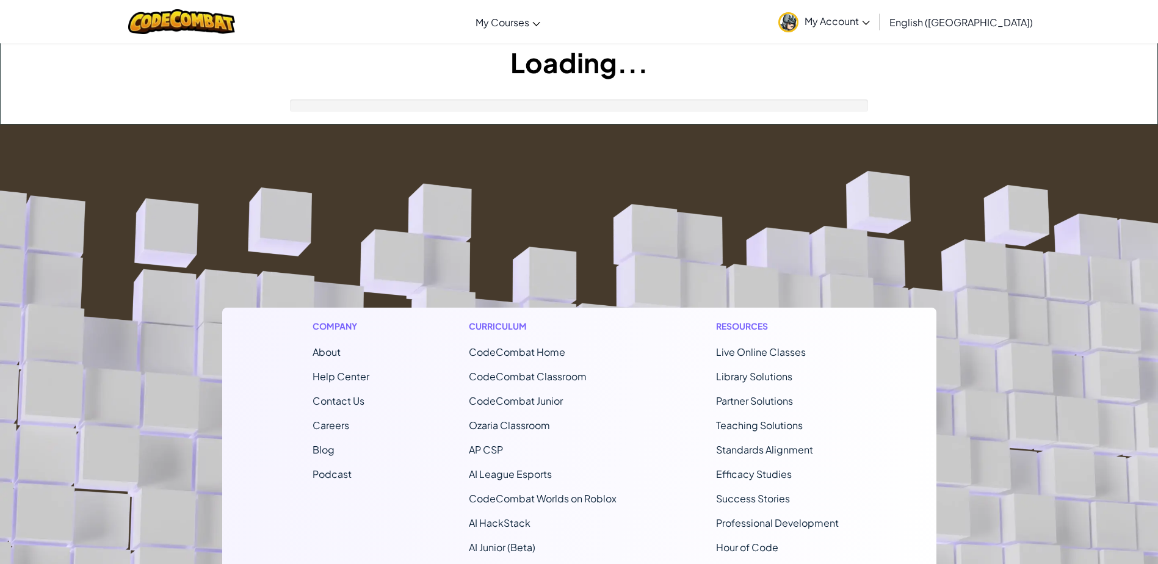 This screenshot has height=564, width=1158. What do you see at coordinates (510, 474) in the screenshot?
I see `a: AI League Esports` at bounding box center [510, 474].